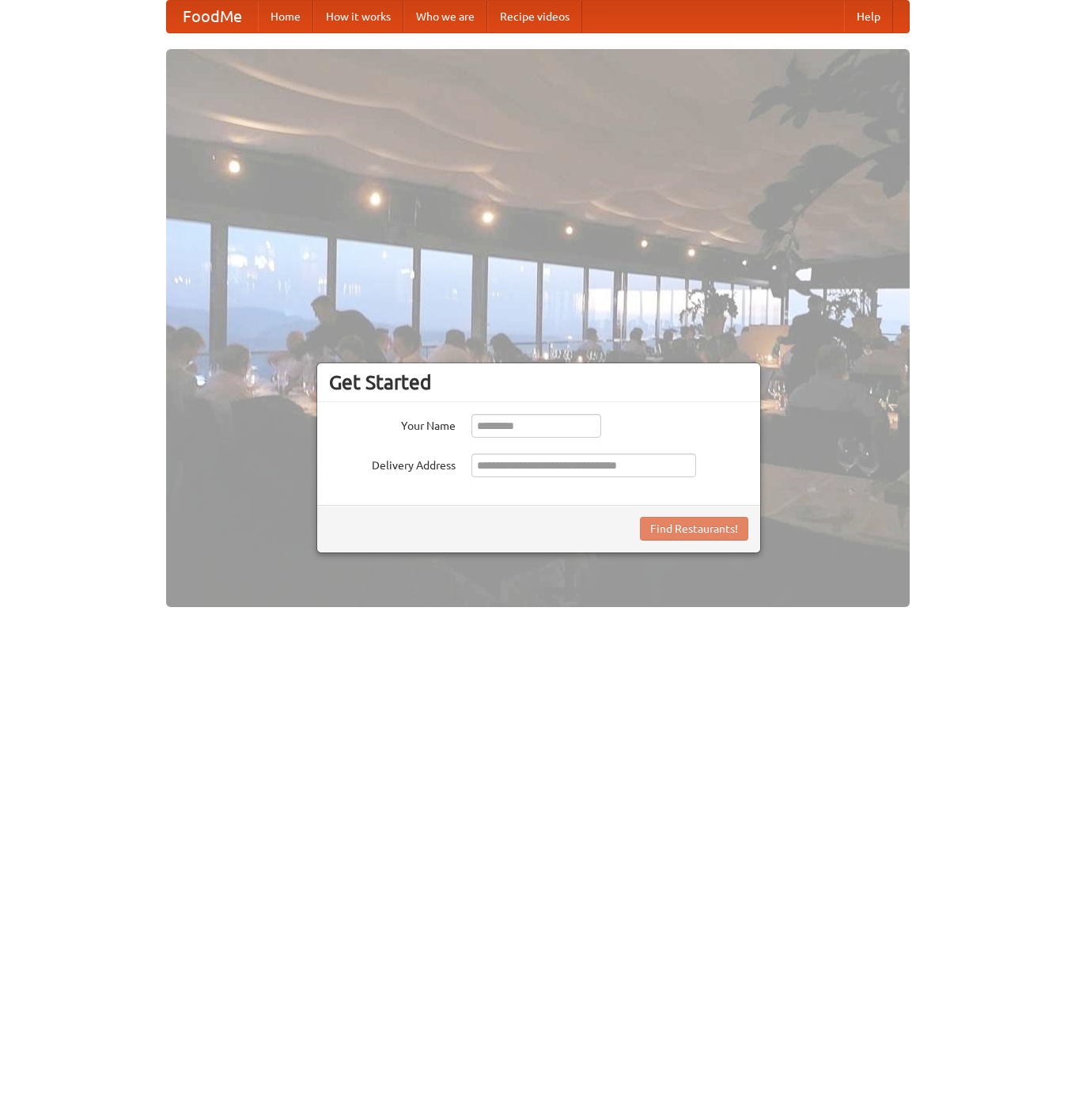 The width and height of the screenshot is (1075, 1120). What do you see at coordinates (868, 17) in the screenshot?
I see `a: Help` at bounding box center [868, 17].